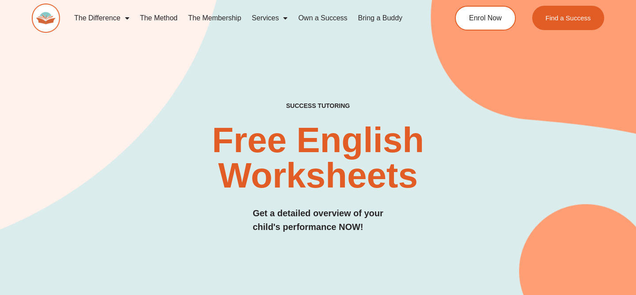 This screenshot has width=636, height=295. What do you see at coordinates (159, 18) in the screenshot?
I see `a: The Method` at bounding box center [159, 18].